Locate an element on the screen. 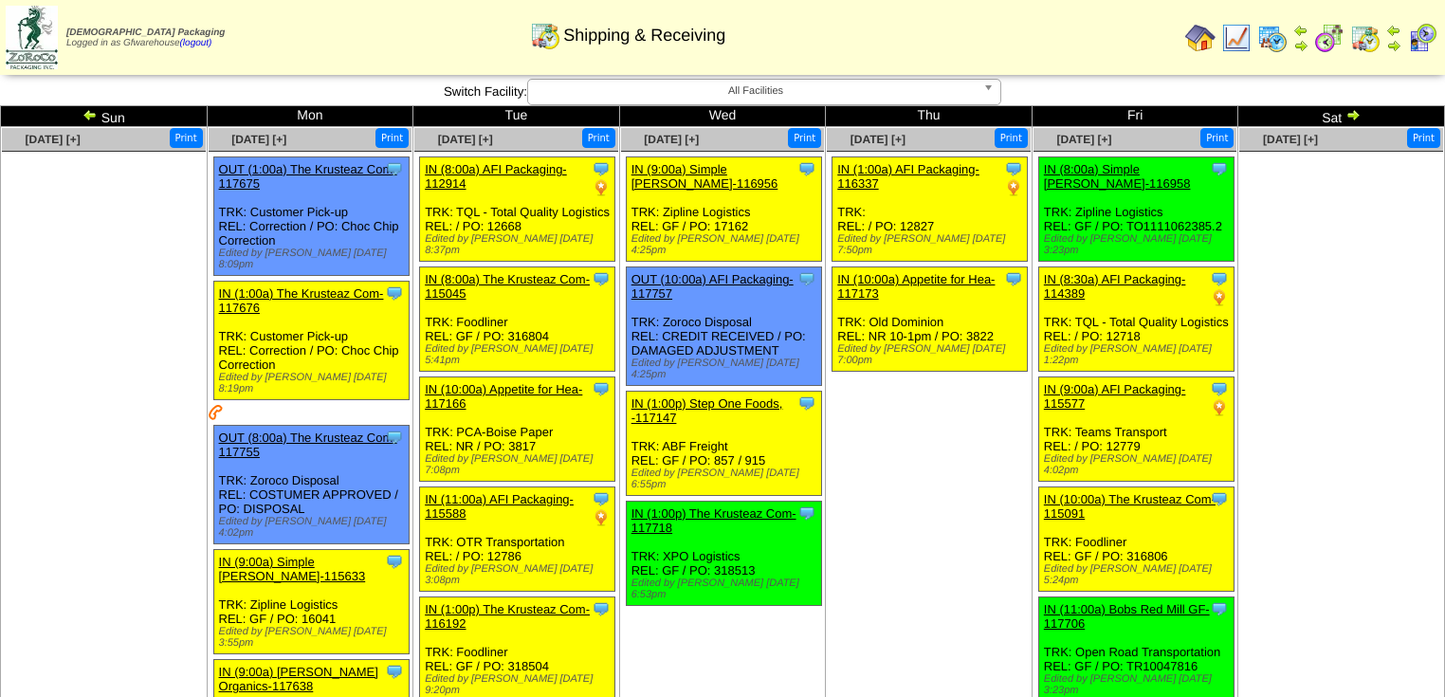 The width and height of the screenshot is (1445, 697). a: IN (8:30a) AFI Packaging-114389 is located at coordinates (1115, 286).